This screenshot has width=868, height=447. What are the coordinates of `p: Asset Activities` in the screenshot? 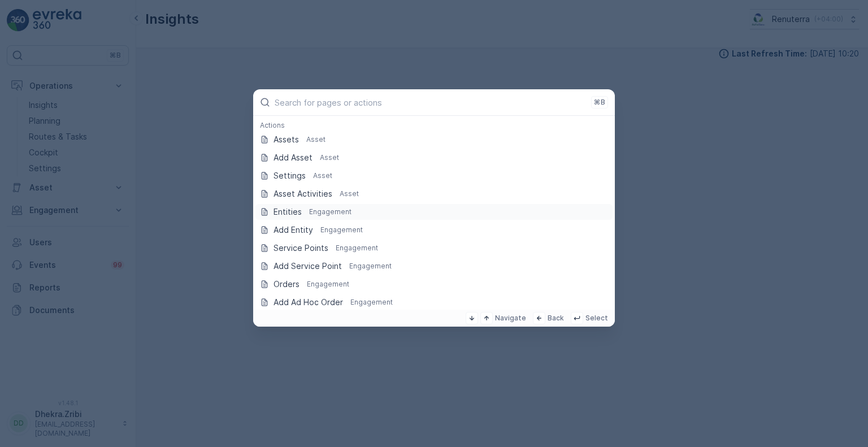 It's located at (303, 194).